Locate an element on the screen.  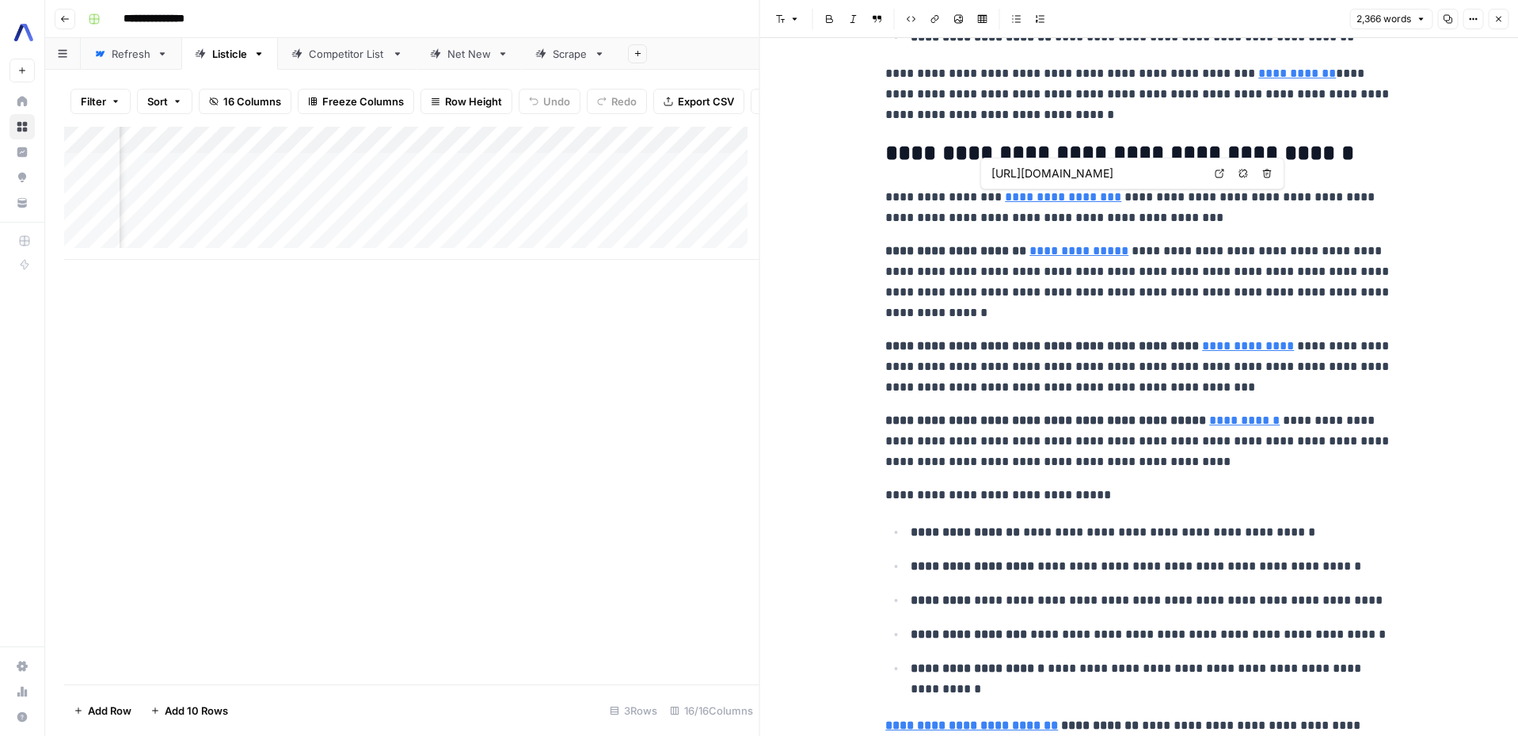
span: Export CSV is located at coordinates (706, 101).